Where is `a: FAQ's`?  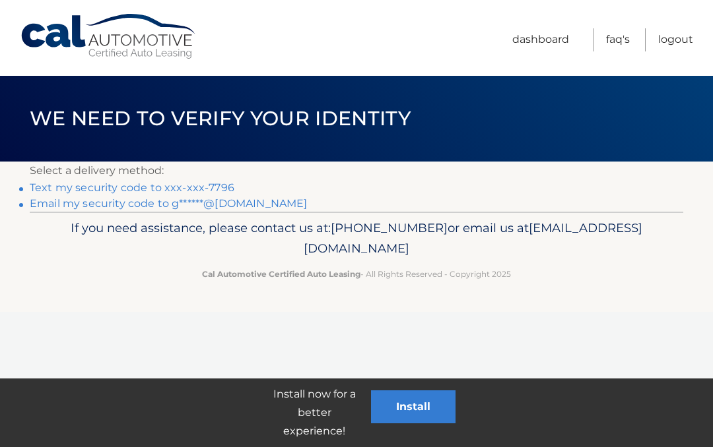 a: FAQ's is located at coordinates (618, 40).